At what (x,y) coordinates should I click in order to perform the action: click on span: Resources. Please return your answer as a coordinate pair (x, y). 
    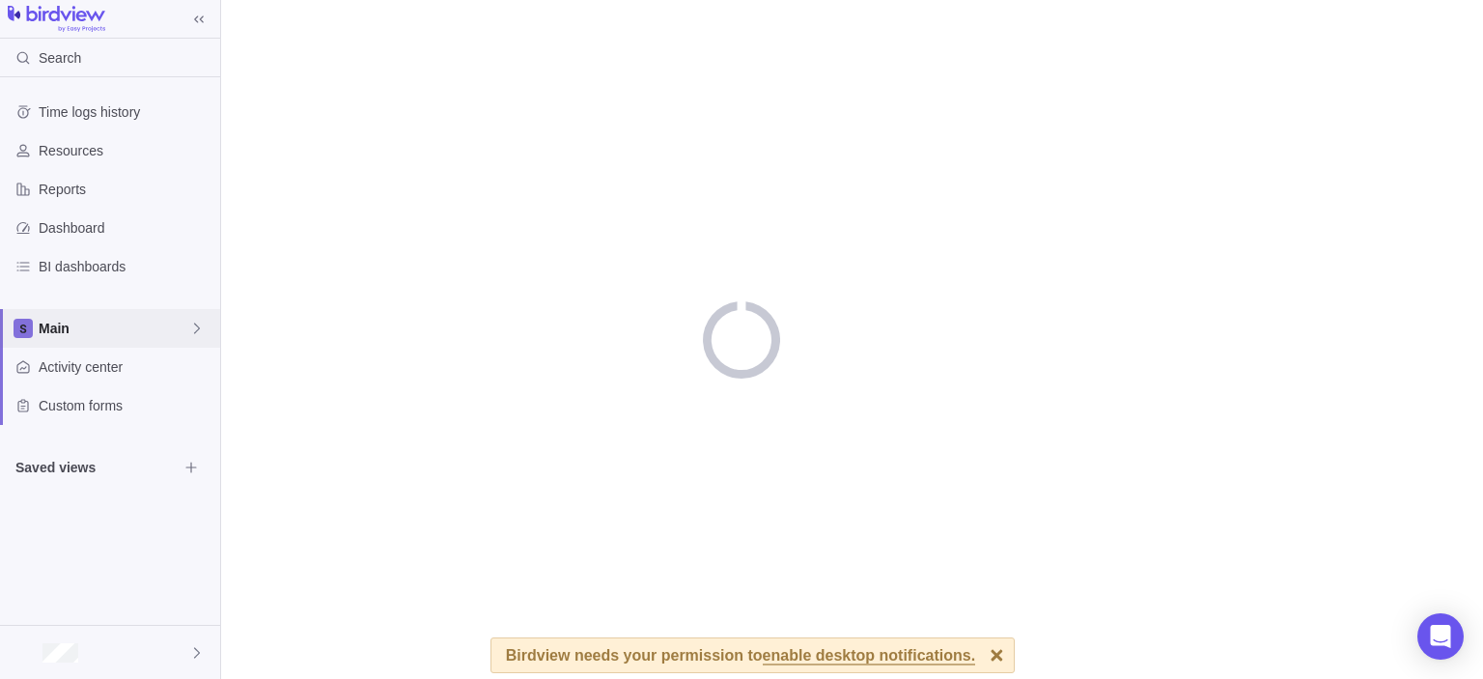
    Looking at the image, I should click on (126, 151).